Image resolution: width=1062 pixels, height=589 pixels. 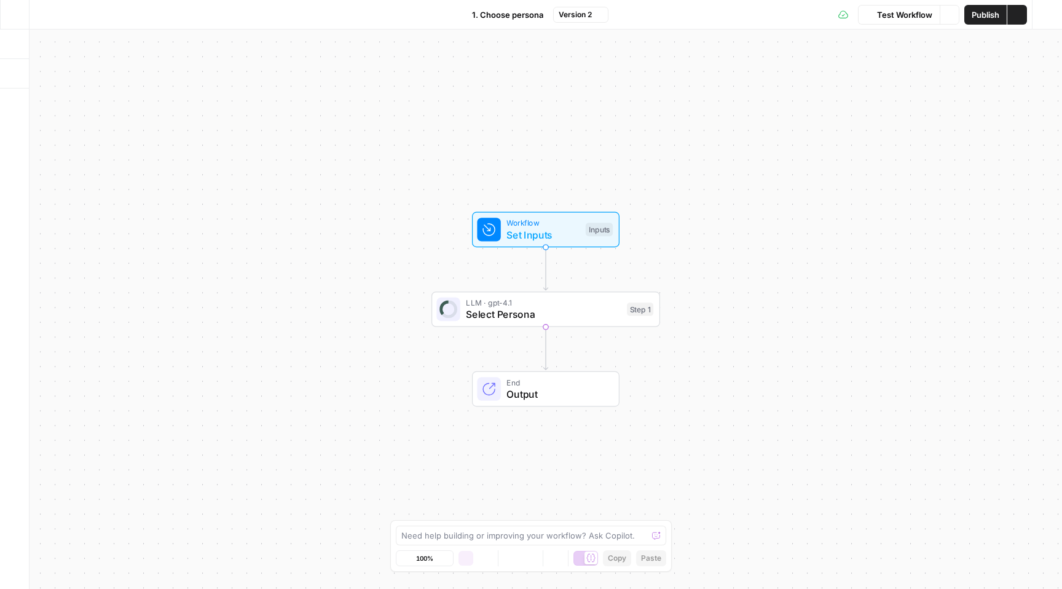 What do you see at coordinates (546, 230) in the screenshot?
I see `div: WorkflowSet InputsInputs` at bounding box center [546, 230].